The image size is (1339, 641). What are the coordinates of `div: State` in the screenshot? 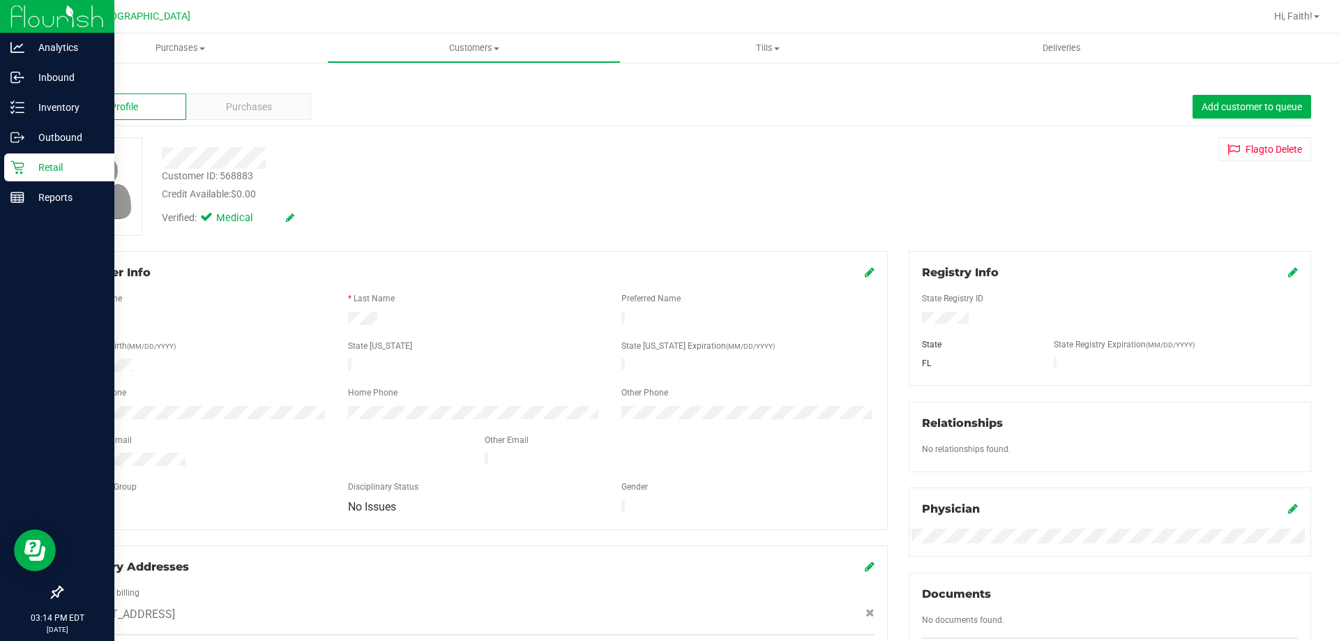 It's located at (978, 344).